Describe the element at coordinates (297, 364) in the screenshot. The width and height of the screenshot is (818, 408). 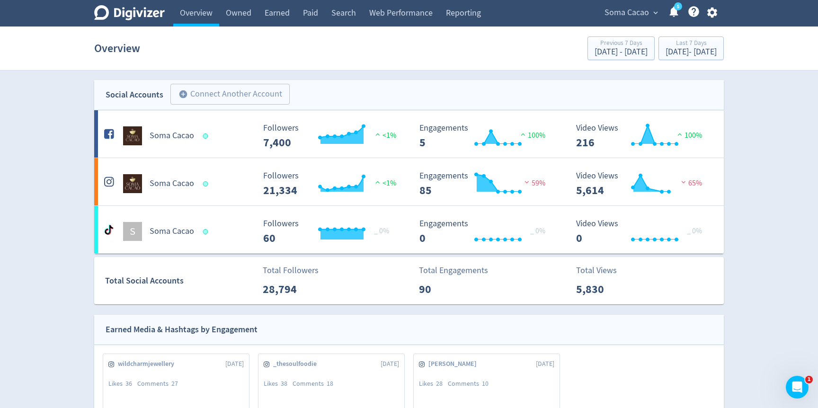
I see `span: _thesoulfoodie` at that location.